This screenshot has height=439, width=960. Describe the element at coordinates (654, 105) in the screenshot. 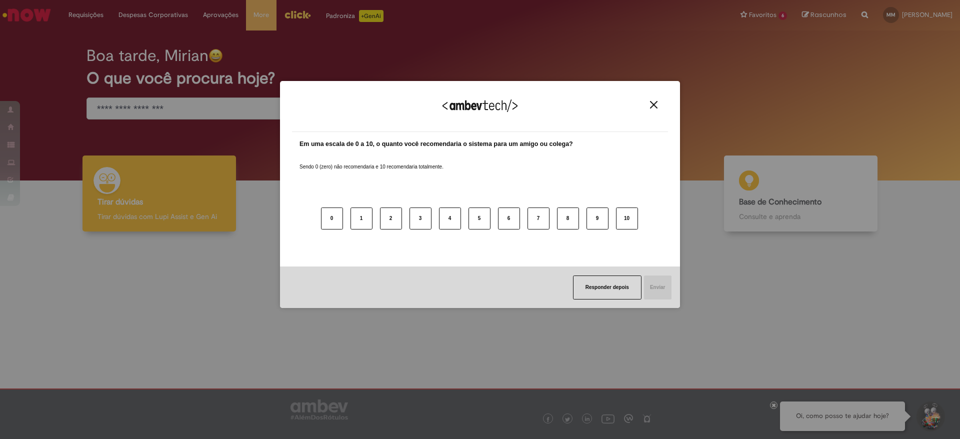

I see `img: Close` at that location.